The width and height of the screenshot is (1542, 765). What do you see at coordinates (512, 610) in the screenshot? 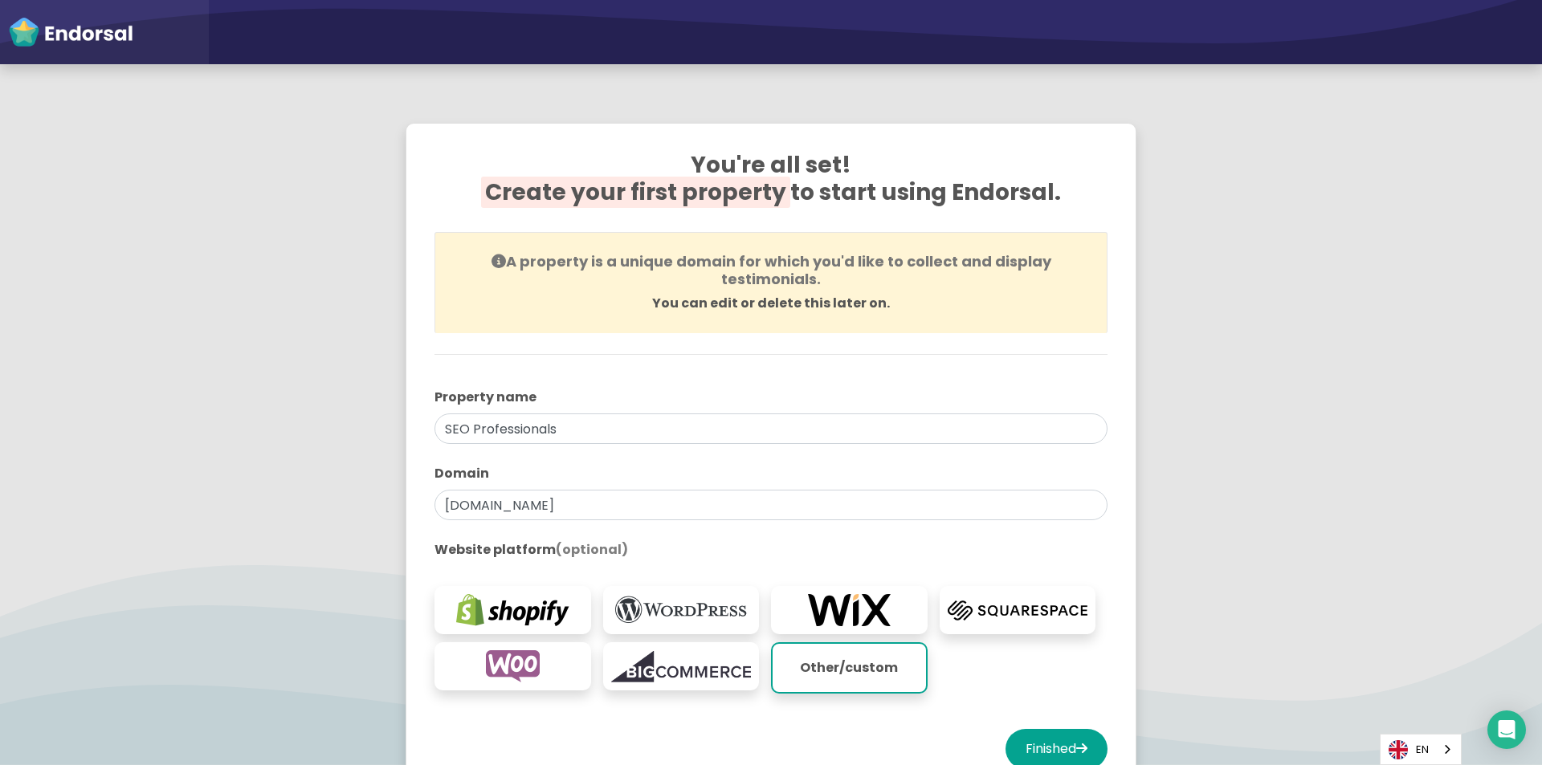
I see `img: shopify.com-logo.png` at bounding box center [512, 610].